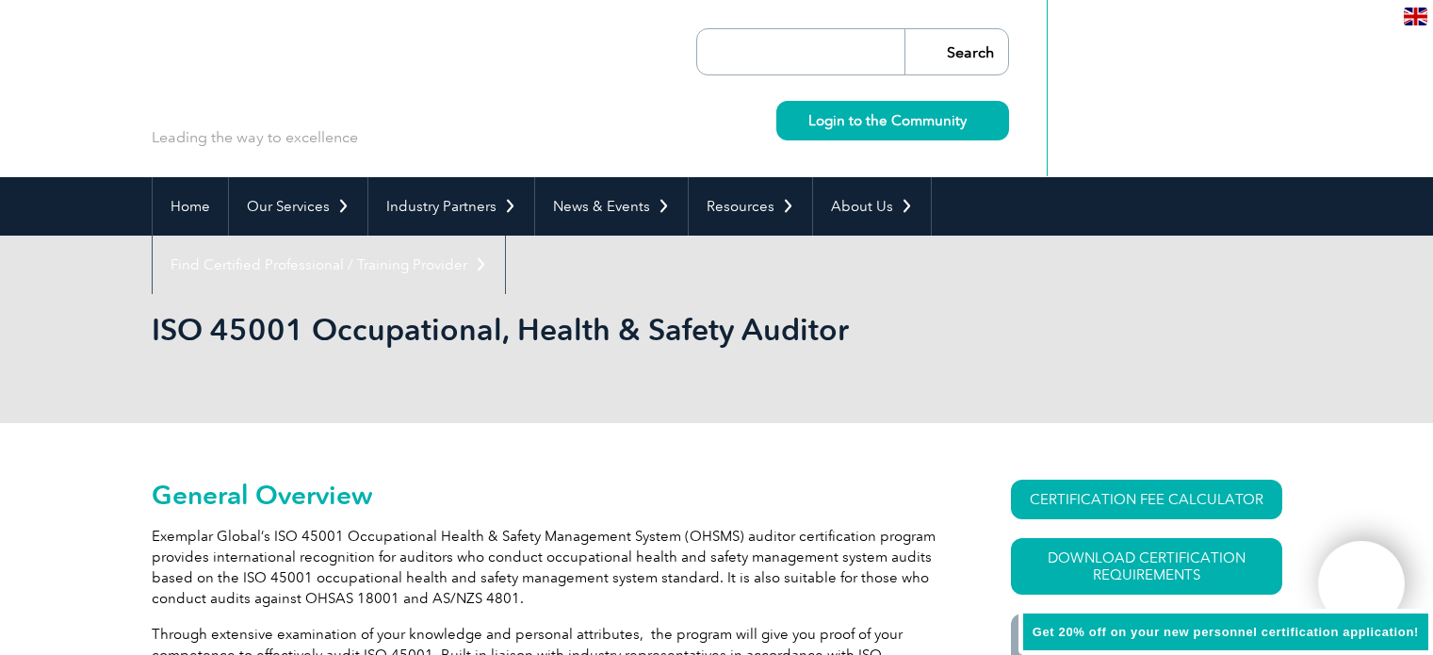 The width and height of the screenshot is (1433, 655). What do you see at coordinates (1147, 499) in the screenshot?
I see `a: CERTIFICATION FEE CALCULATOR` at bounding box center [1147, 499].